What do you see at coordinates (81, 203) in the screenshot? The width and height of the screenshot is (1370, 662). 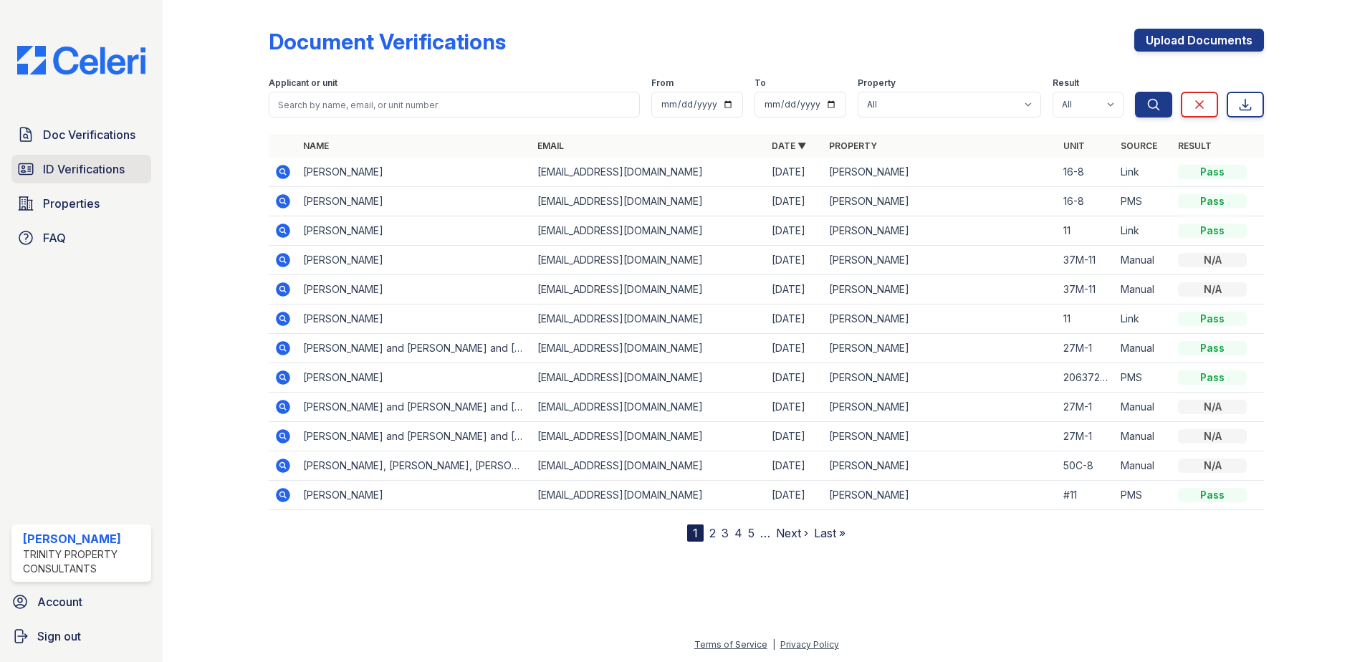 I see `a: Properties` at bounding box center [81, 203].